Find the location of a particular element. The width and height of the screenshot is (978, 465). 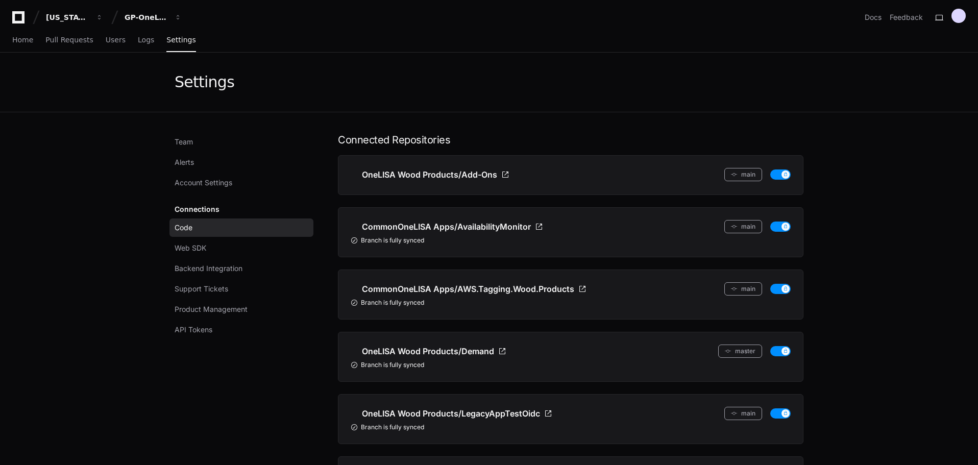

a: Support Tickets is located at coordinates (242, 289).